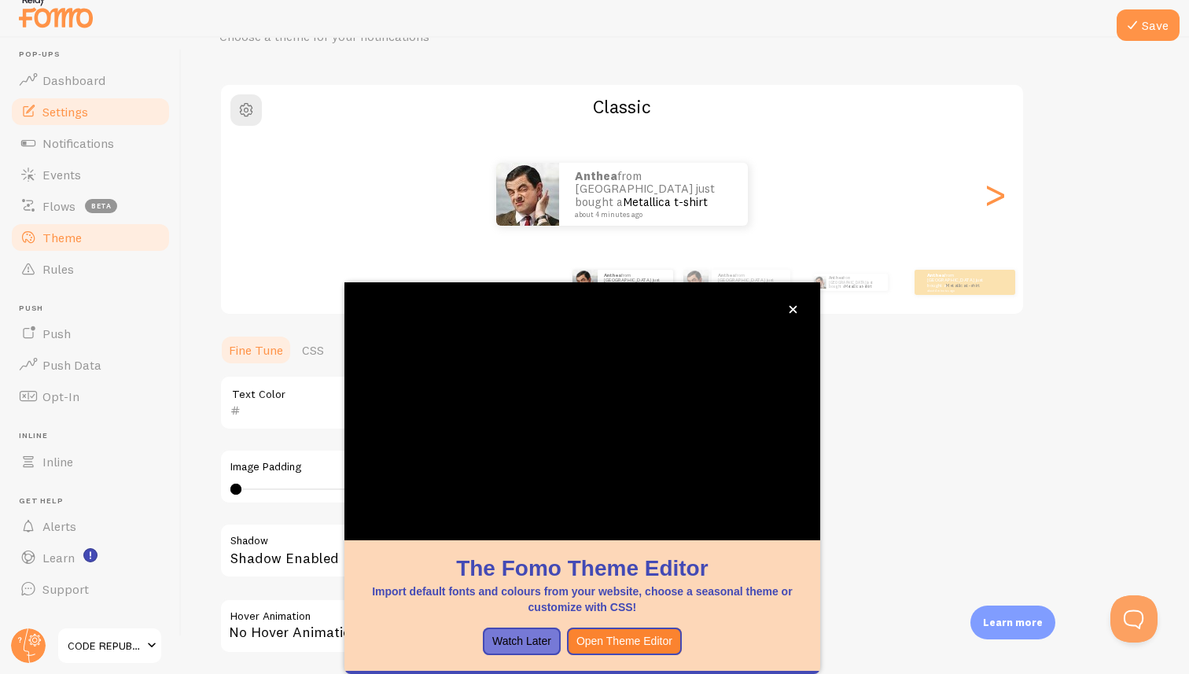 The width and height of the screenshot is (1189, 674). What do you see at coordinates (59, 526) in the screenshot?
I see `span: Alerts` at bounding box center [59, 526].